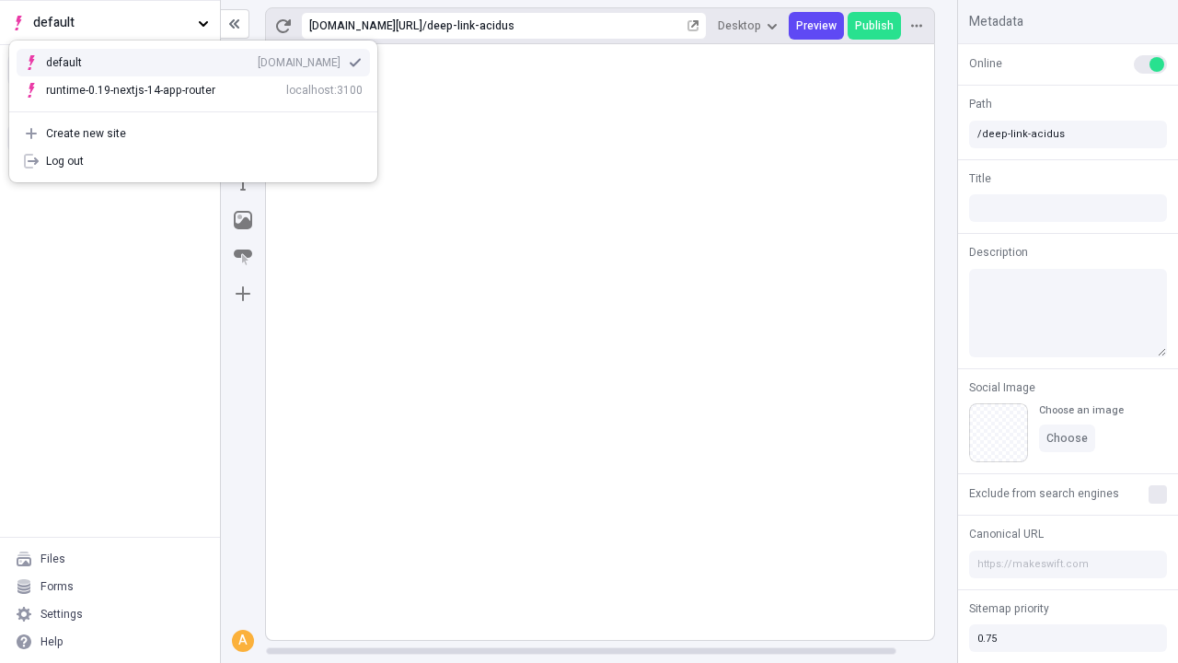  I want to click on span: default, so click(111, 23).